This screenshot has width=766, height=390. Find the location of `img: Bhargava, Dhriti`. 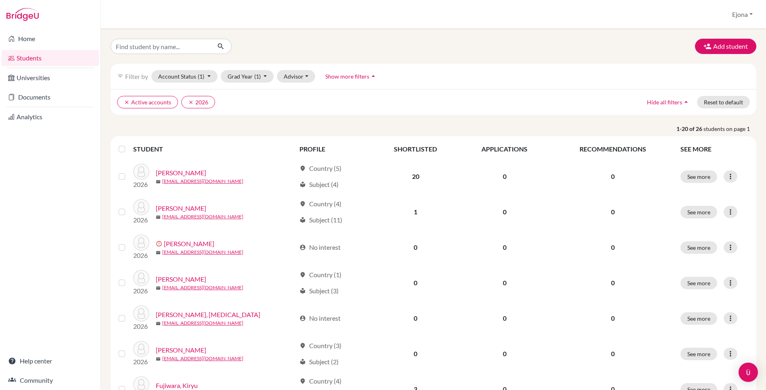

img: Bhargava, Dhriti is located at coordinates (141, 172).